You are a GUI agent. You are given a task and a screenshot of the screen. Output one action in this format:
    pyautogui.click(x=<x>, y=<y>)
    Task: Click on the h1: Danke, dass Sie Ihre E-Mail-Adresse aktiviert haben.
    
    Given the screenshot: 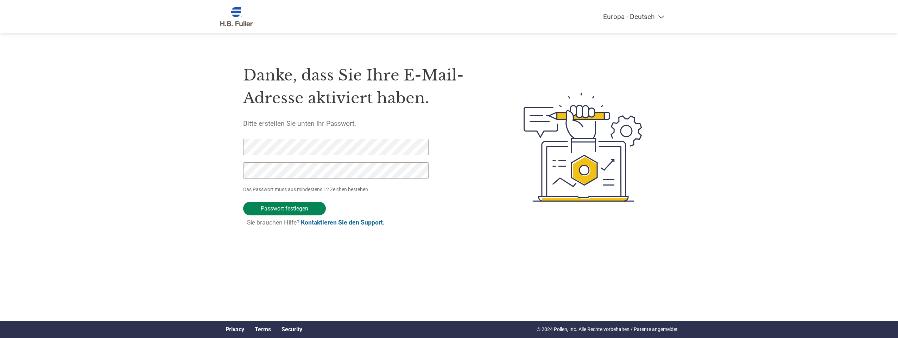 What is the action you would take?
    pyautogui.click(x=367, y=87)
    